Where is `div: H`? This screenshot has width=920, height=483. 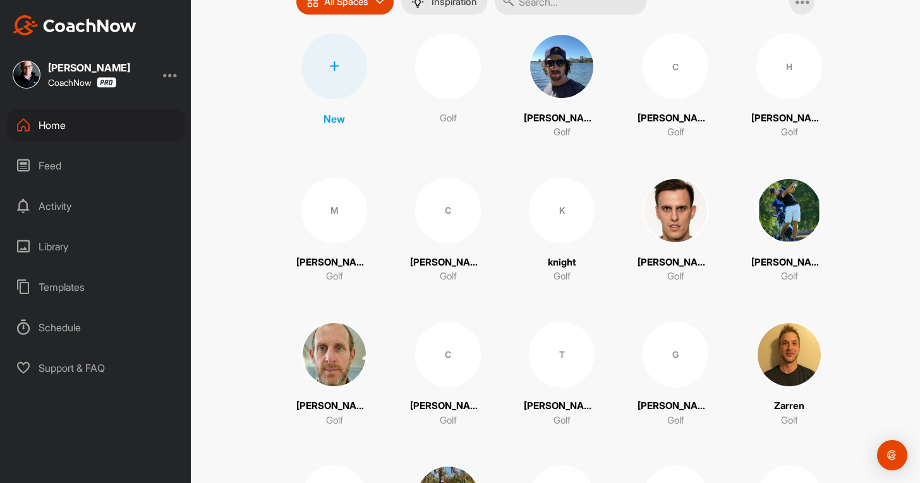 div: H is located at coordinates (790, 66).